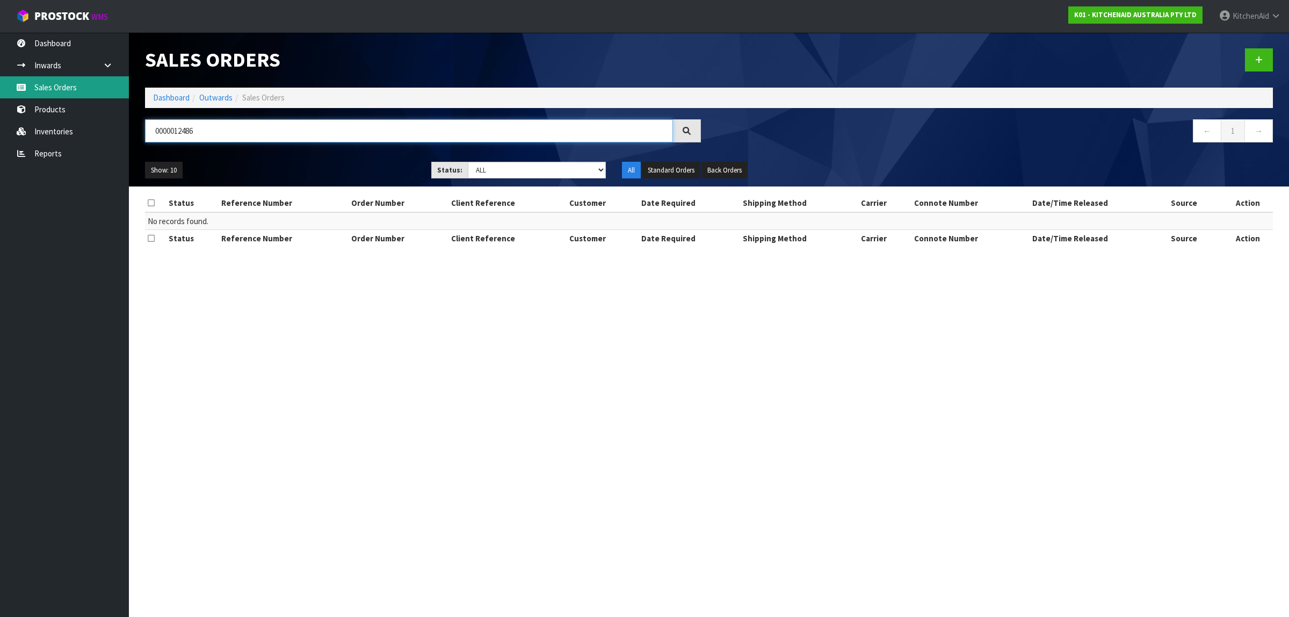 The width and height of the screenshot is (1289, 617). What do you see at coordinates (709, 221) in the screenshot?
I see `td: No records found.` at bounding box center [709, 221].